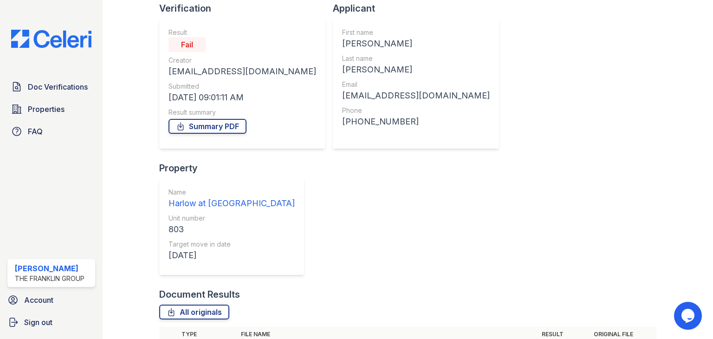 The width and height of the screenshot is (713, 339). I want to click on div: Creator, so click(242, 60).